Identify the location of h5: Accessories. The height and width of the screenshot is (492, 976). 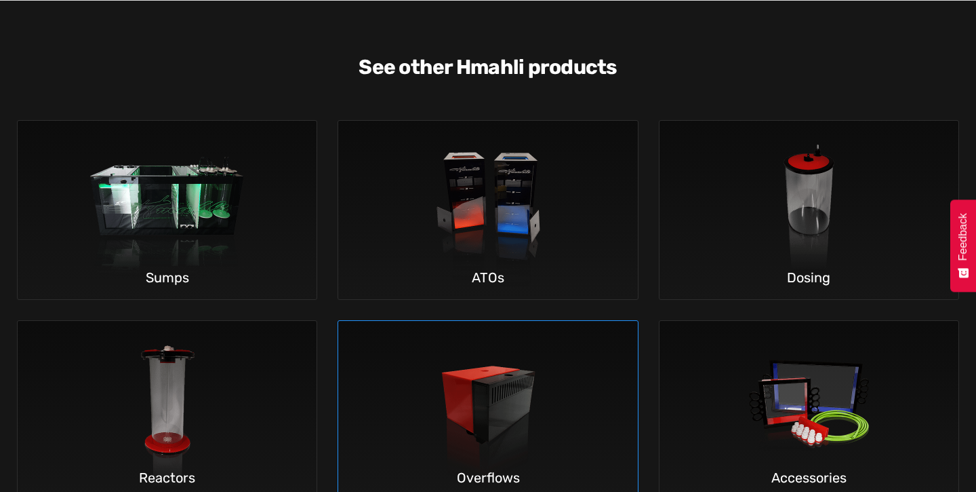
(809, 477).